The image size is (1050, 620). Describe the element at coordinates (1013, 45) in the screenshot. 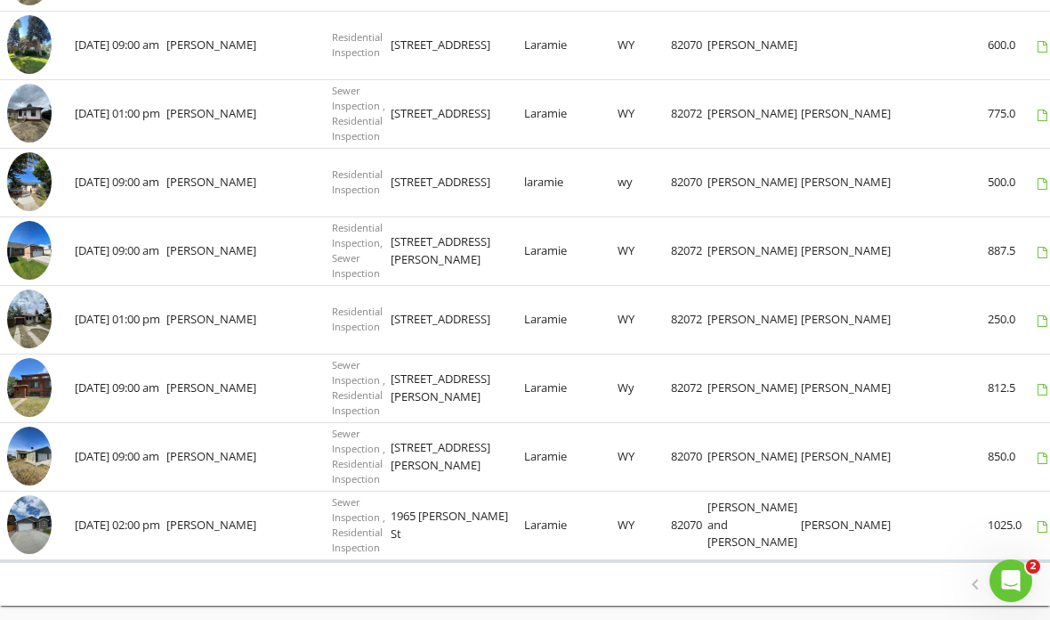

I see `td: 600.0` at that location.